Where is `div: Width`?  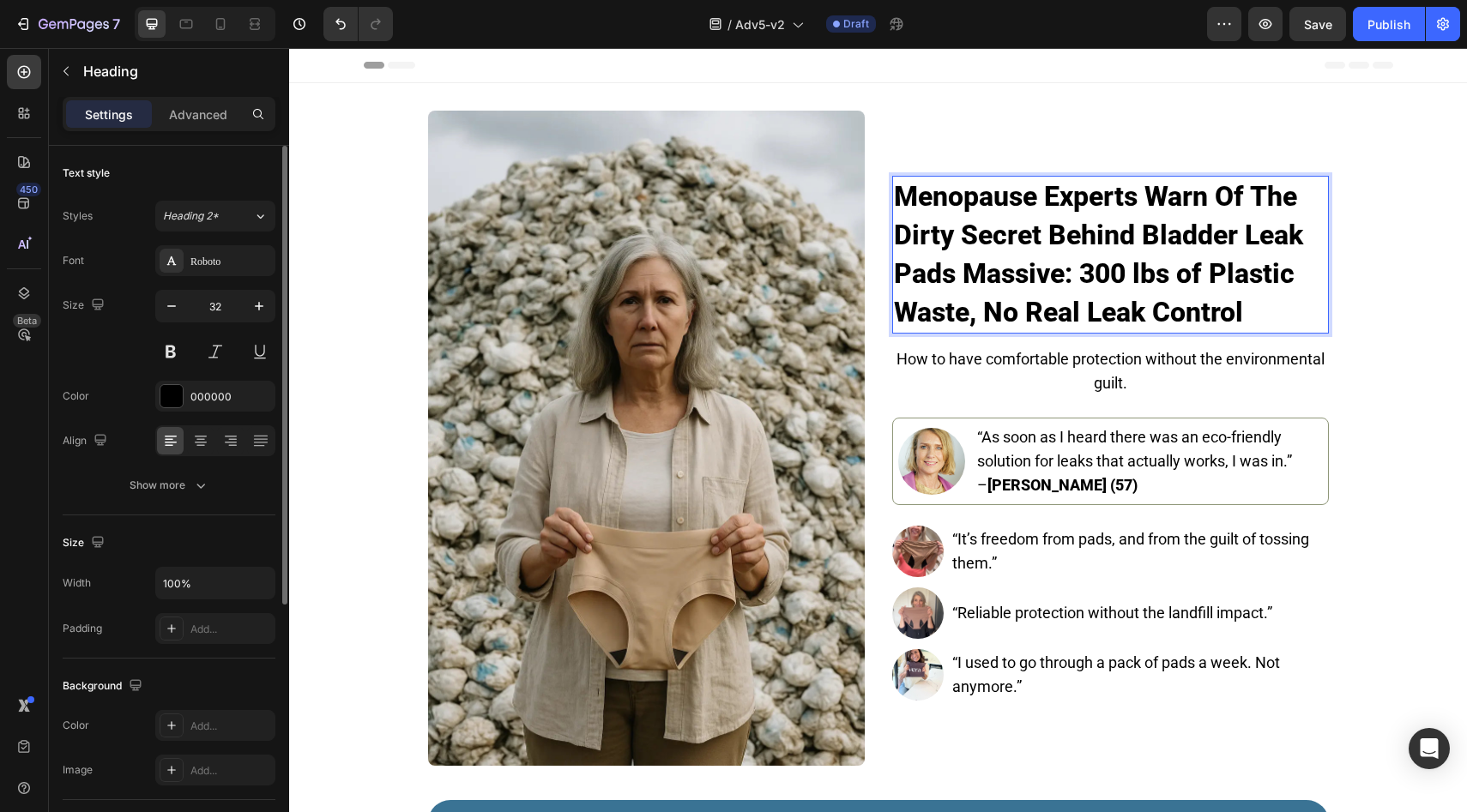
div: Width is located at coordinates (76, 583).